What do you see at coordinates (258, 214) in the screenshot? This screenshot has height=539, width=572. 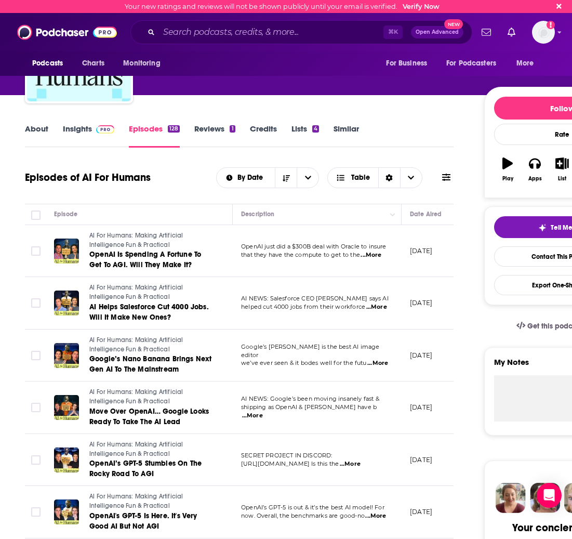 I see `div: Description` at bounding box center [258, 214].